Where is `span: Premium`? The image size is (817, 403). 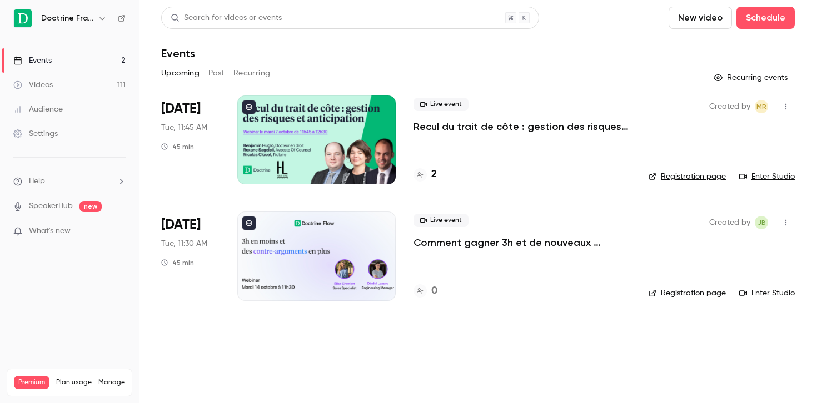
span: Premium is located at coordinates (32, 383).